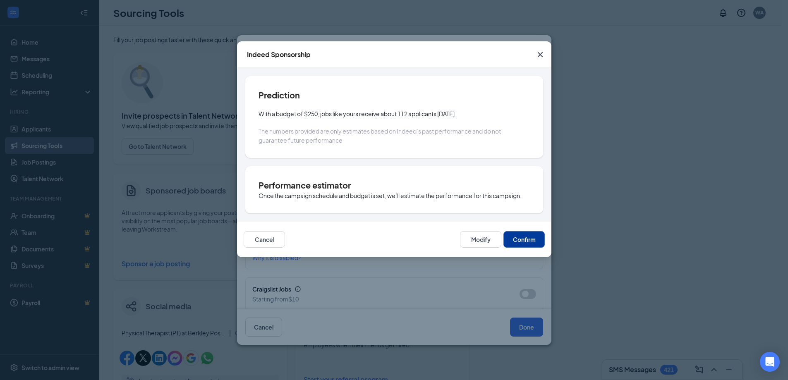  Describe the element at coordinates (394, 185) in the screenshot. I see `h4: Performance estimator` at that location.